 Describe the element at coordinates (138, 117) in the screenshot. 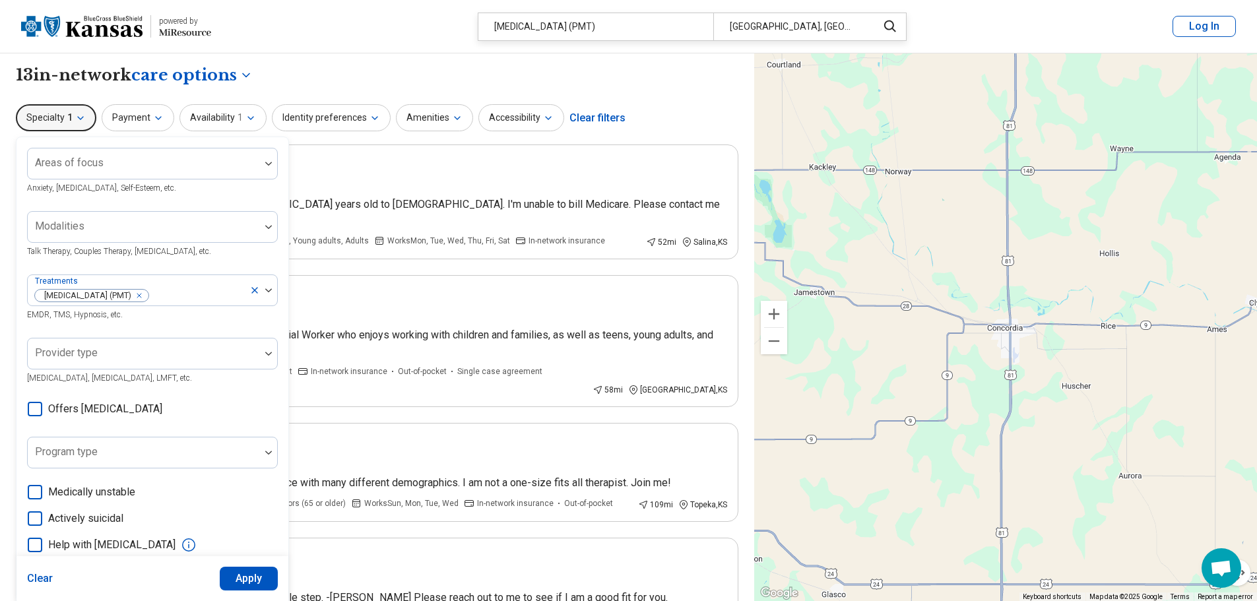

I see `button: Payment` at that location.